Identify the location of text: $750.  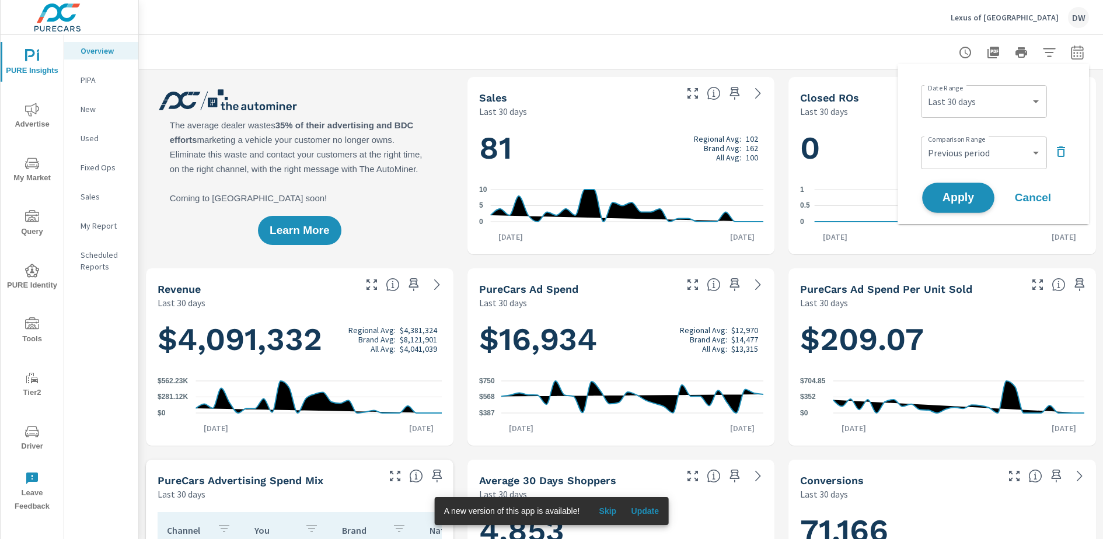
(487, 381).